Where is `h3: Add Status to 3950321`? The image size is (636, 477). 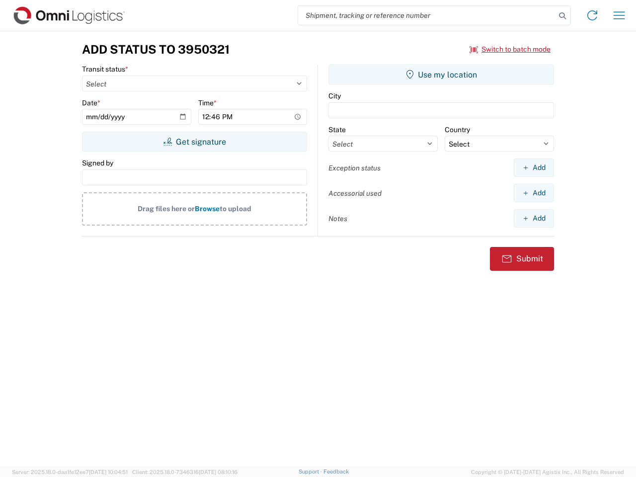
h3: Add Status to 3950321 is located at coordinates (155, 49).